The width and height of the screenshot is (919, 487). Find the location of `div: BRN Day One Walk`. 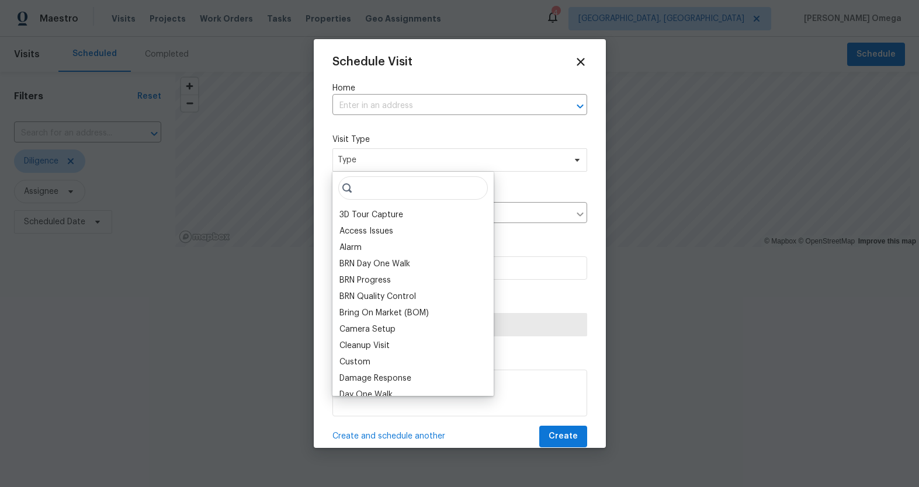

div: BRN Day One Walk is located at coordinates (375, 264).